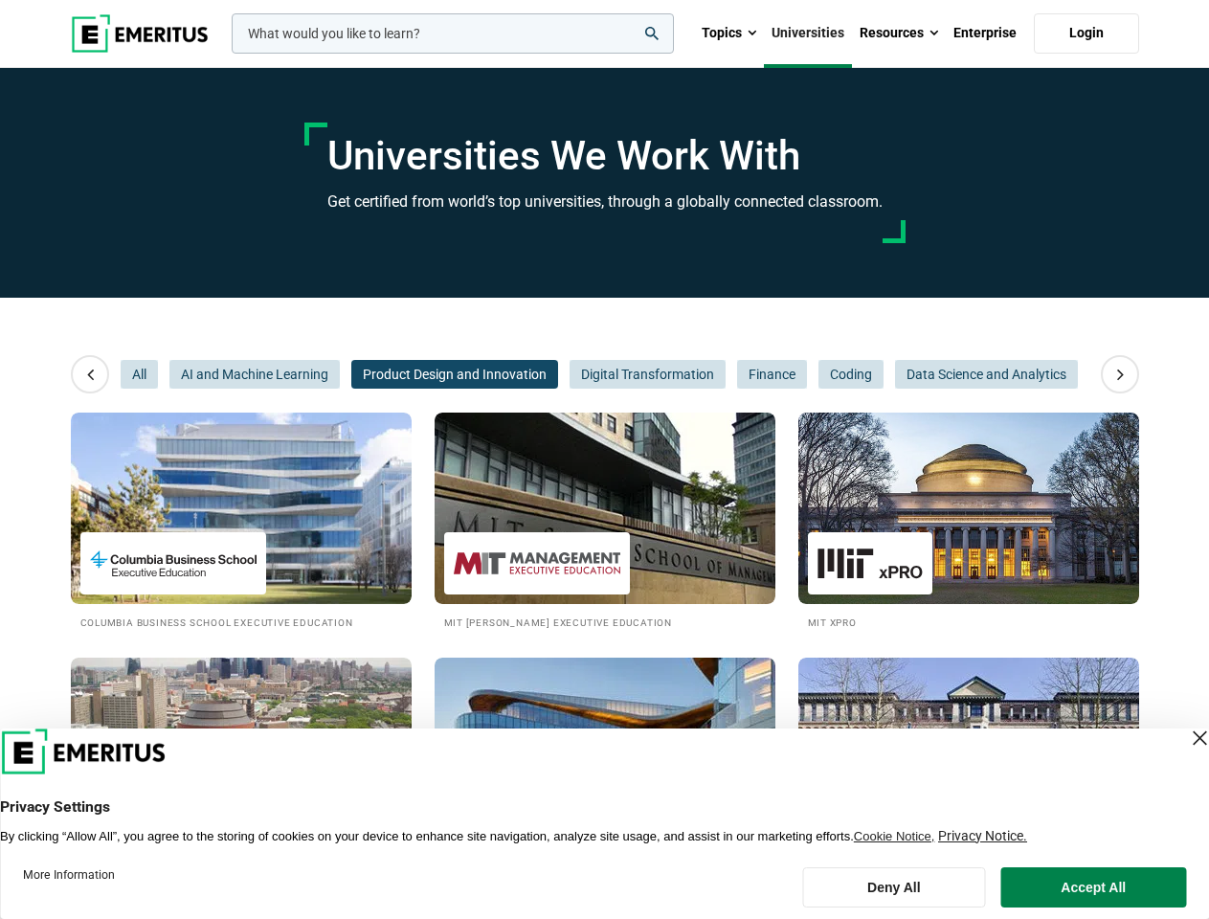 This screenshot has height=919, width=1209. I want to click on button: Data Science and Analytics, so click(986, 374).